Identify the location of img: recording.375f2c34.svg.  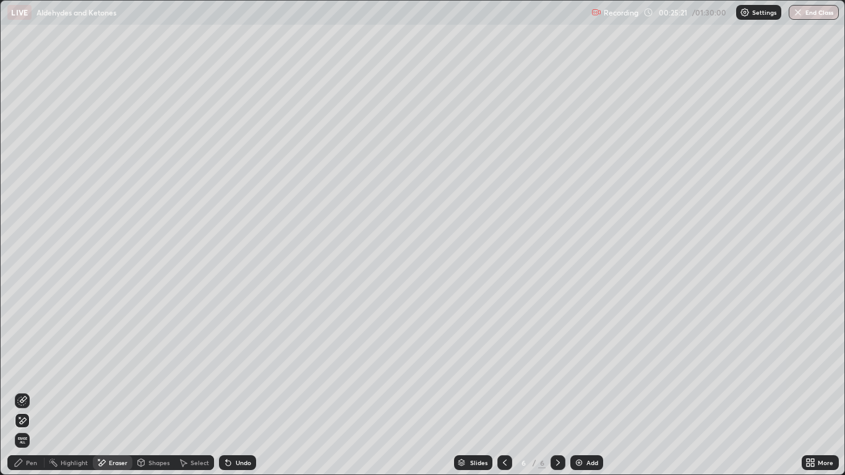
(596, 12).